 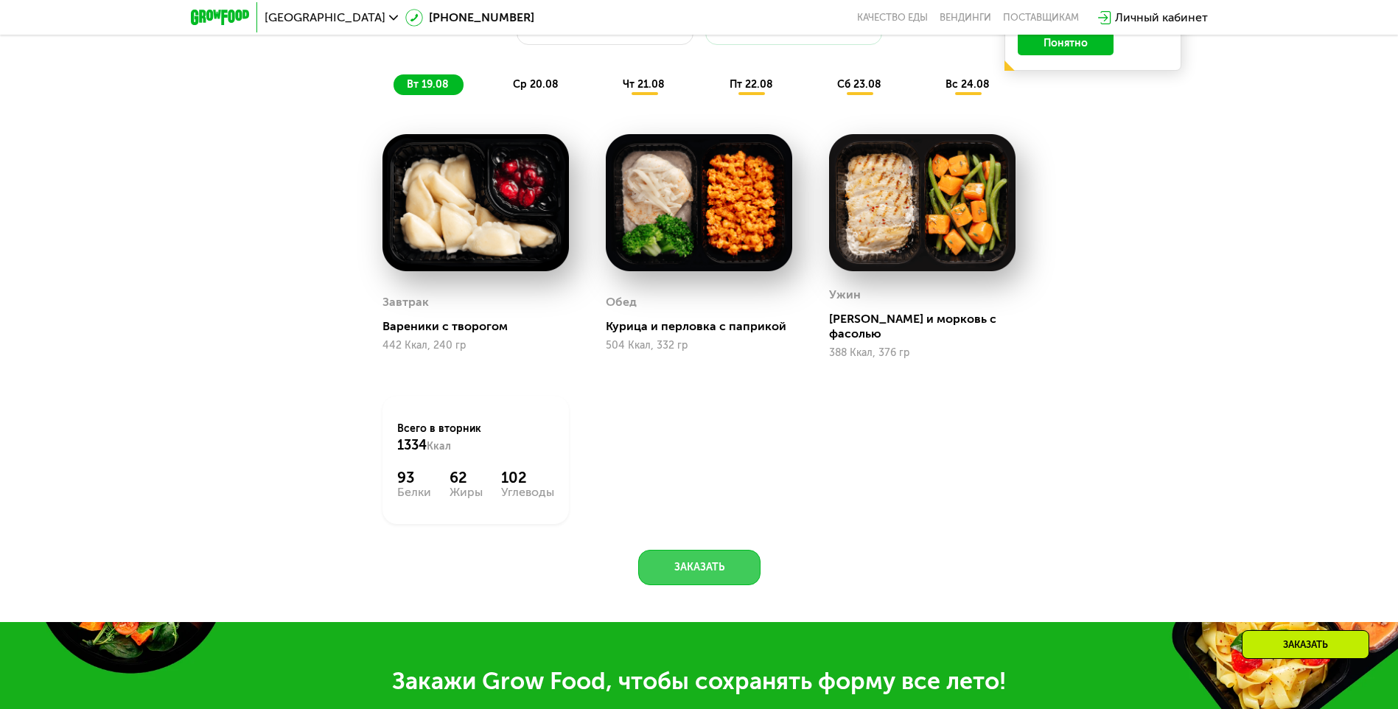 I want to click on div: Вареники с творогом, so click(x=481, y=326).